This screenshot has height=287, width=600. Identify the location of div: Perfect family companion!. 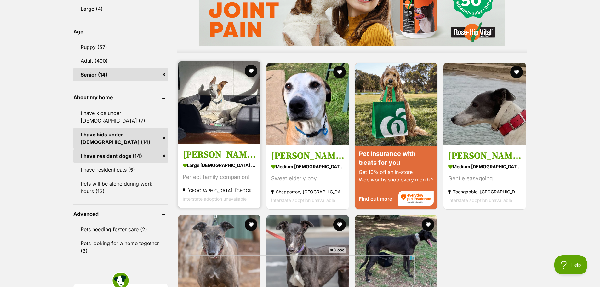
(219, 177).